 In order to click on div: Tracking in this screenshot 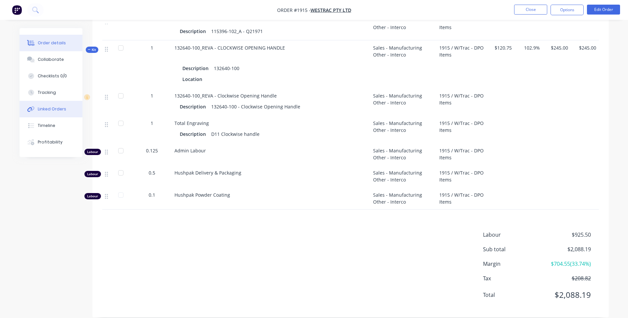, I will do `click(47, 93)`.